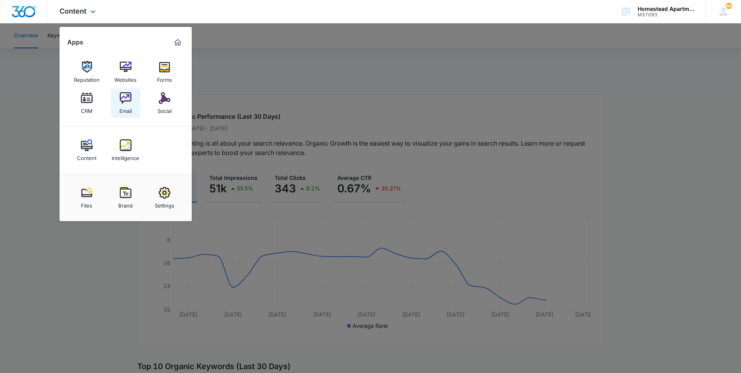 The image size is (741, 373). What do you see at coordinates (126, 150) in the screenshot?
I see `a: Intelligence` at bounding box center [126, 150].